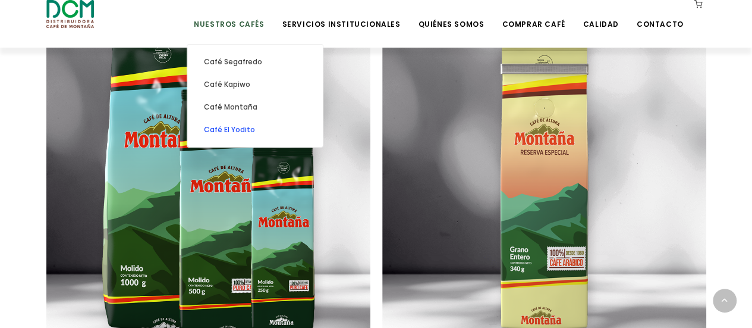 The image size is (752, 328). What do you see at coordinates (255, 107) in the screenshot?
I see `a: Café Montaña` at bounding box center [255, 107].